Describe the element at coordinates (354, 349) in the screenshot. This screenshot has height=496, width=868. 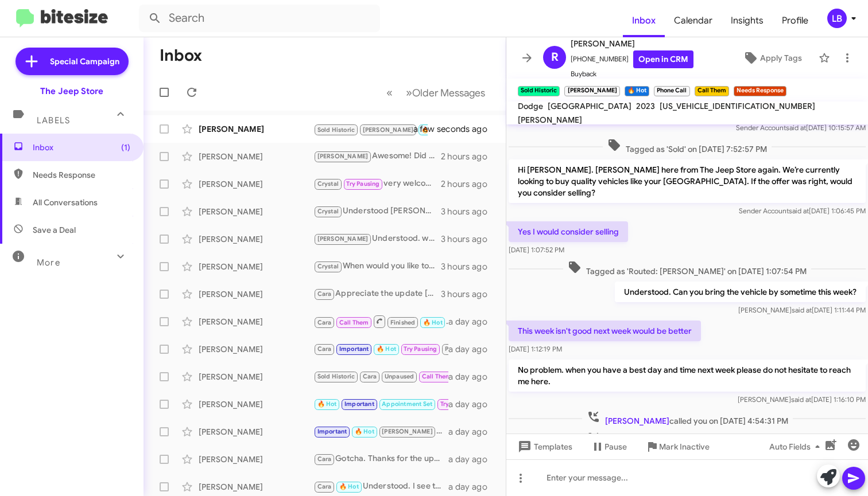
I see `span: Important` at that location.